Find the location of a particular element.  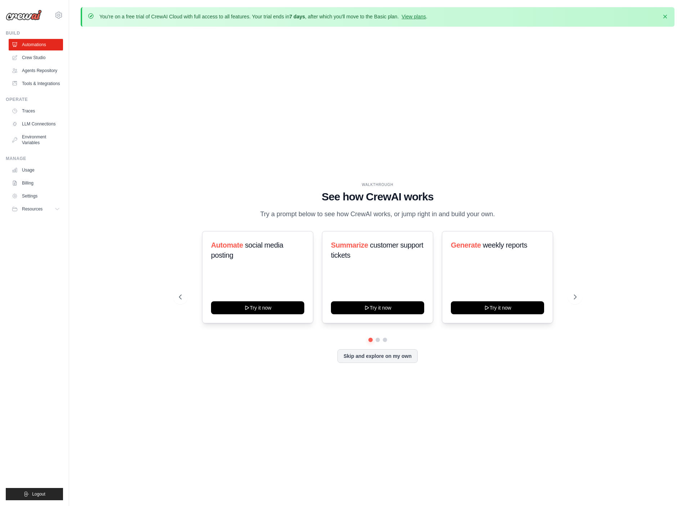

strong: 7 days is located at coordinates (297, 17).